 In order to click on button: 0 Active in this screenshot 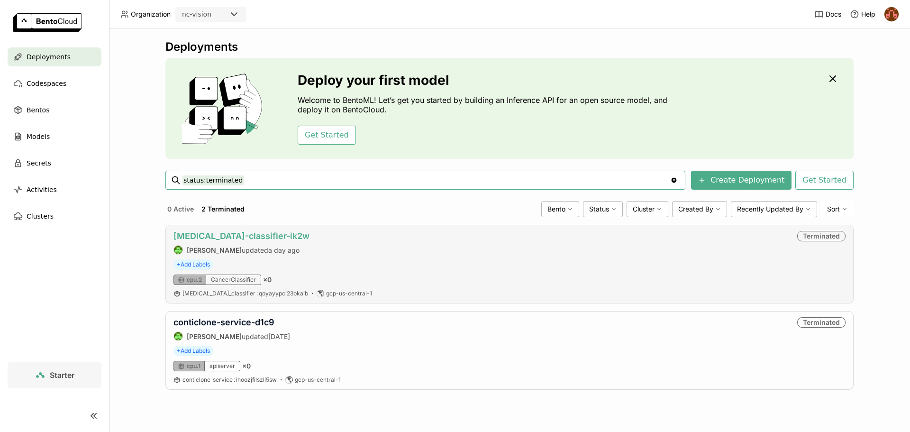, I will do `click(180, 209)`.